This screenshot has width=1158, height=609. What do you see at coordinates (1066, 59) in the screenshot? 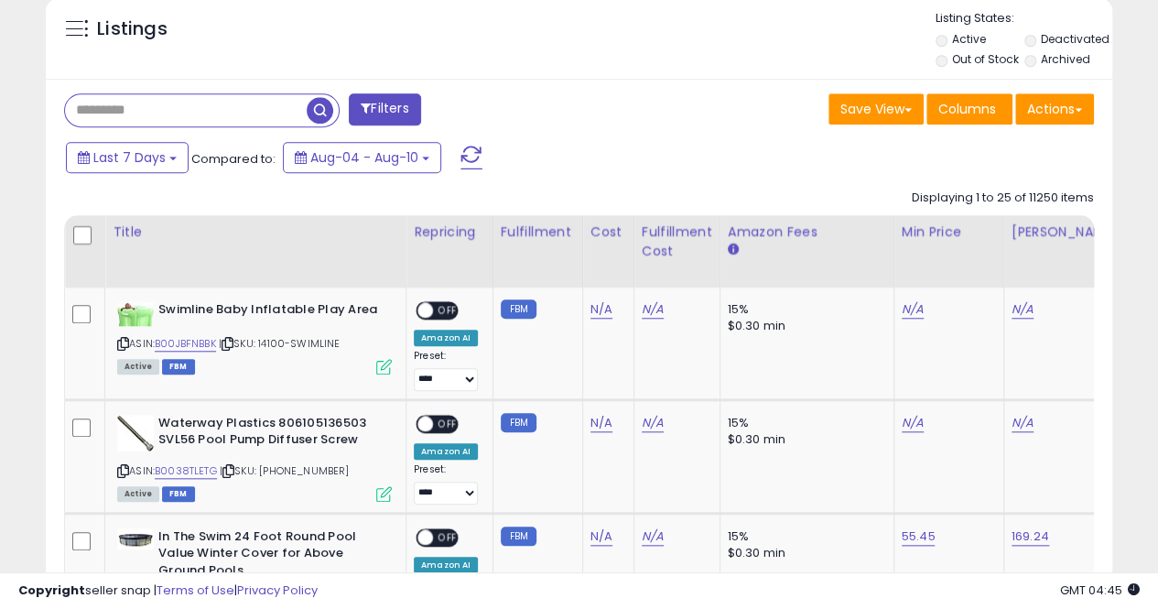
I see `label: Archived` at bounding box center [1066, 59].